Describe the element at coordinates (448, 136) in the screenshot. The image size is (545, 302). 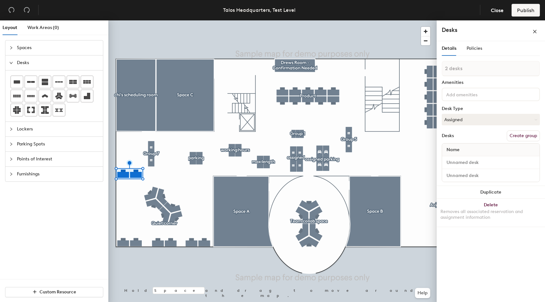
I see `div: Desks` at that location.